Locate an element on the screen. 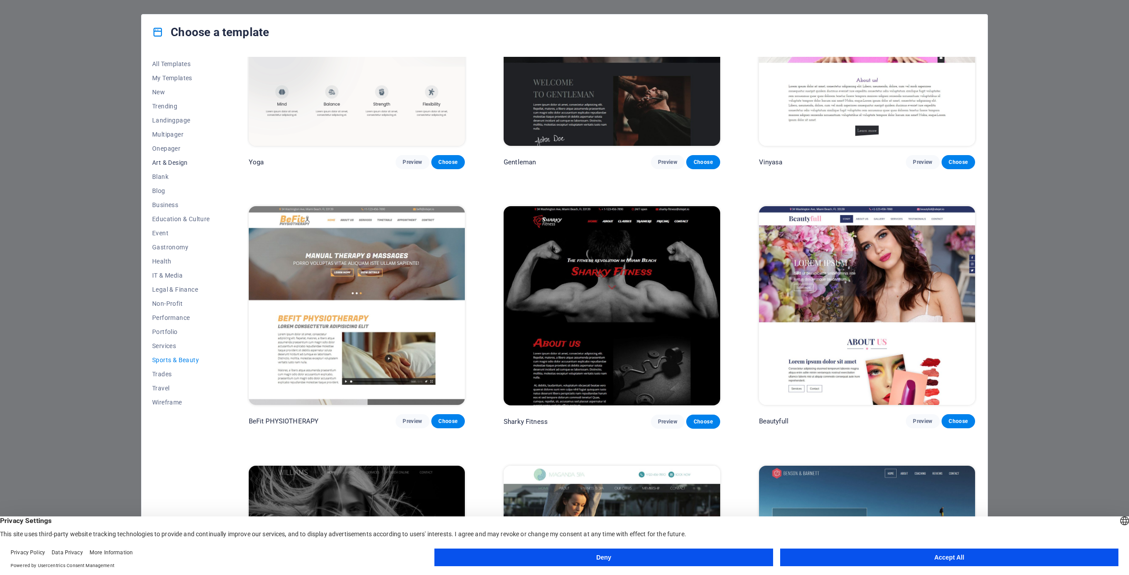 This screenshot has width=1129, height=575. span: Trending is located at coordinates (181, 106).